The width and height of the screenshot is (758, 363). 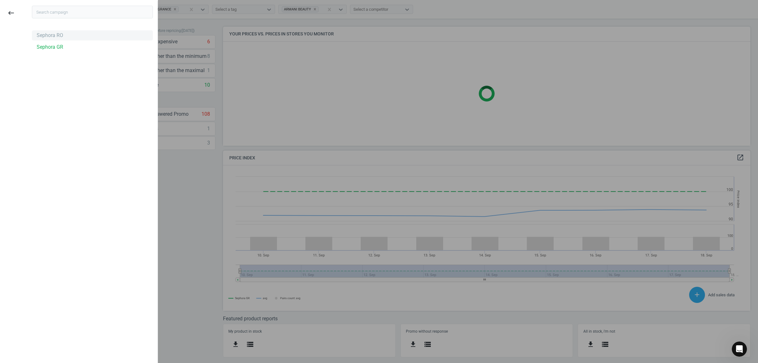 I want to click on div: Sephora GR, so click(x=50, y=47).